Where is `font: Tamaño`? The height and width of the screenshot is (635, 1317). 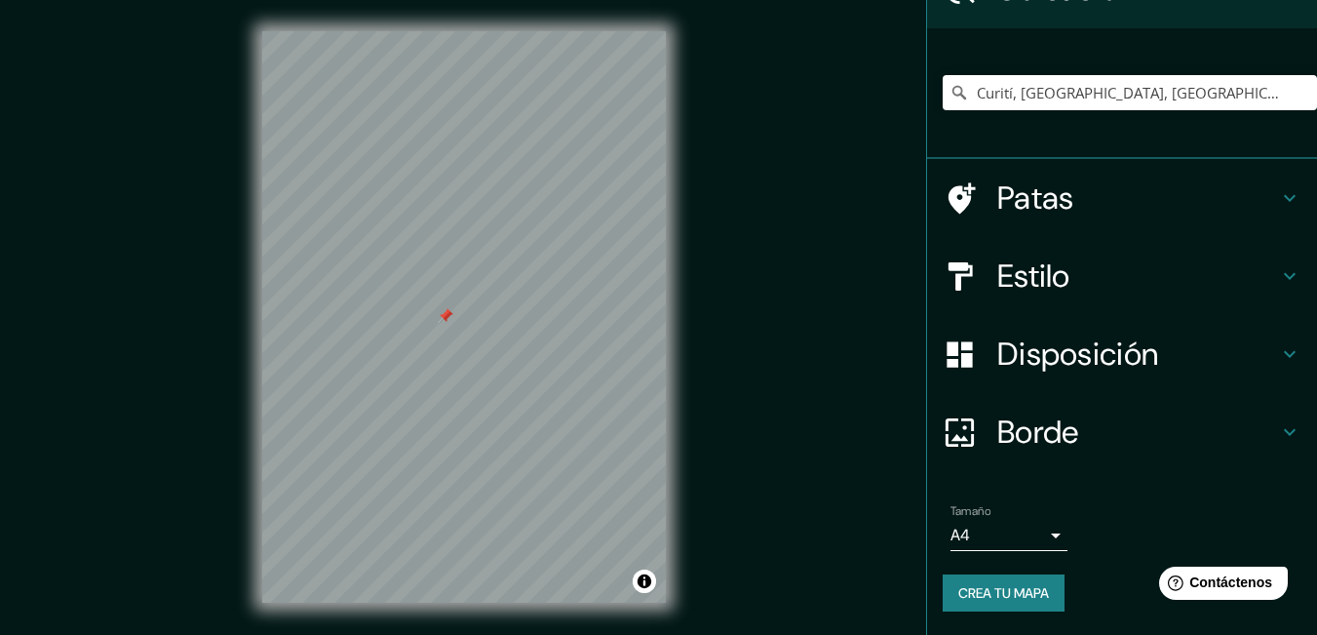
font: Tamaño is located at coordinates (970, 511).